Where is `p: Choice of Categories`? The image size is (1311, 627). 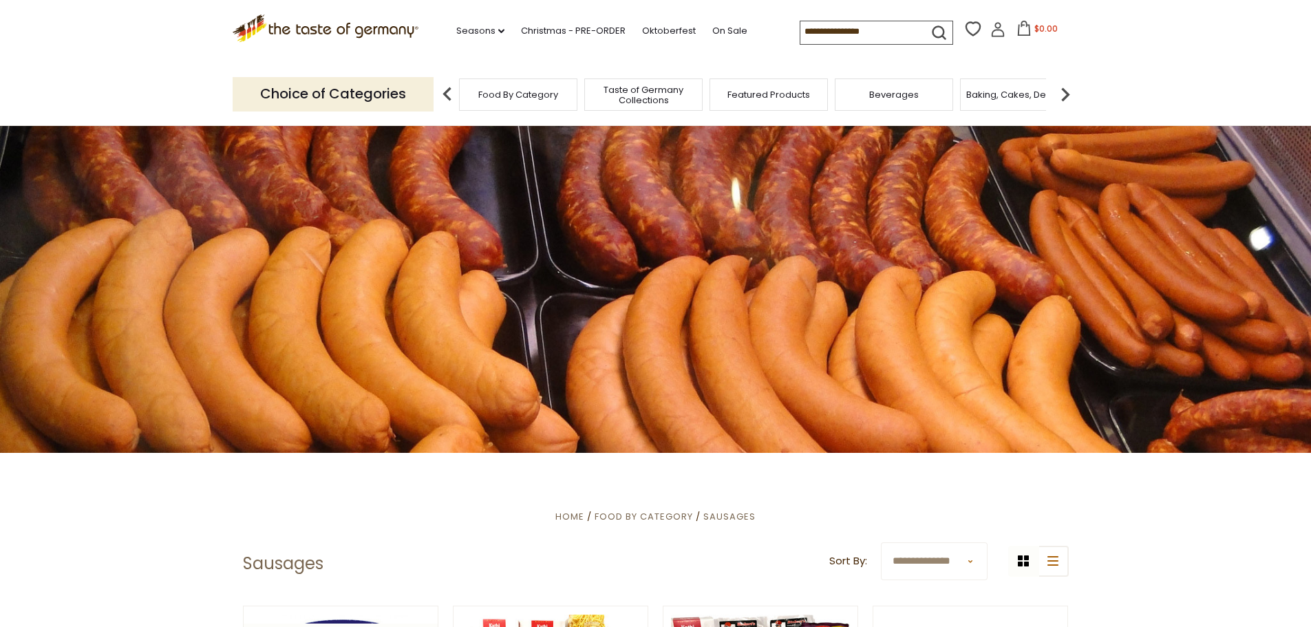
p: Choice of Categories is located at coordinates (333, 94).